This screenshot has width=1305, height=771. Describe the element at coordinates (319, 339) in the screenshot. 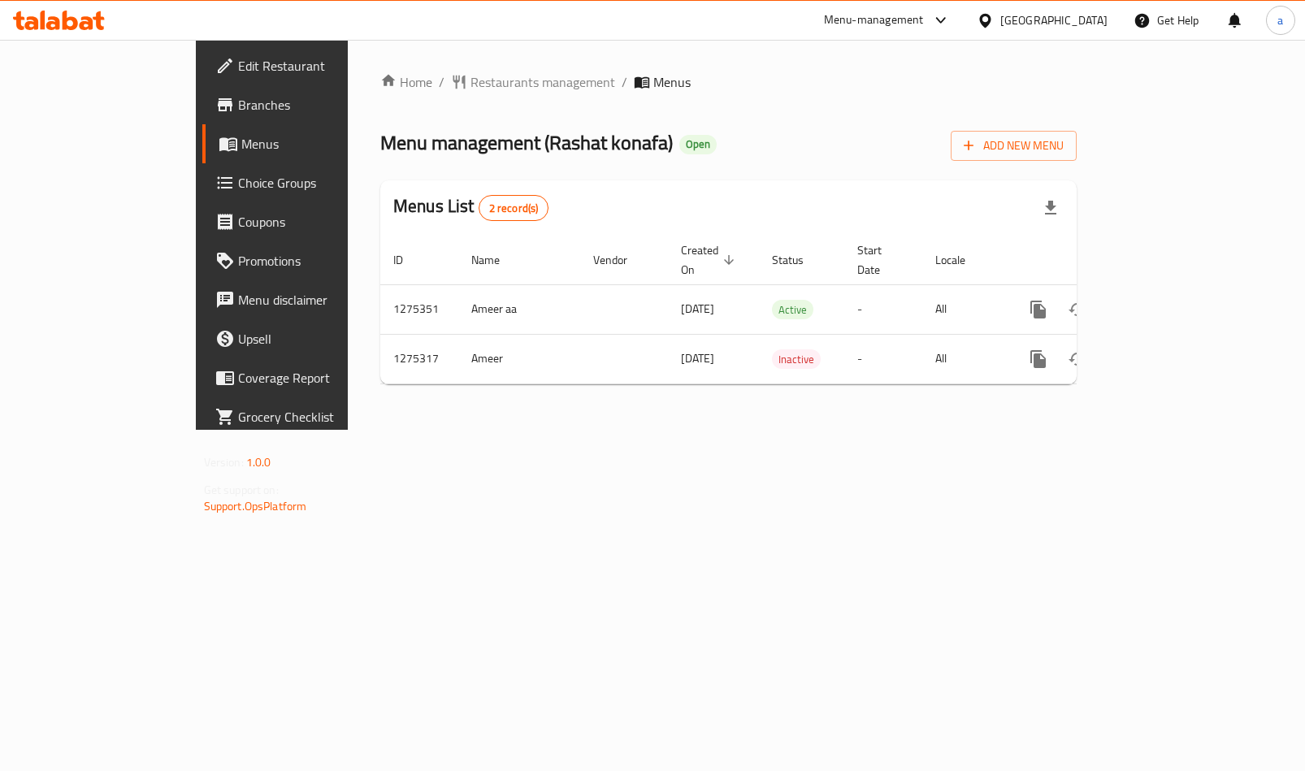

I see `span: Upsell` at that location.